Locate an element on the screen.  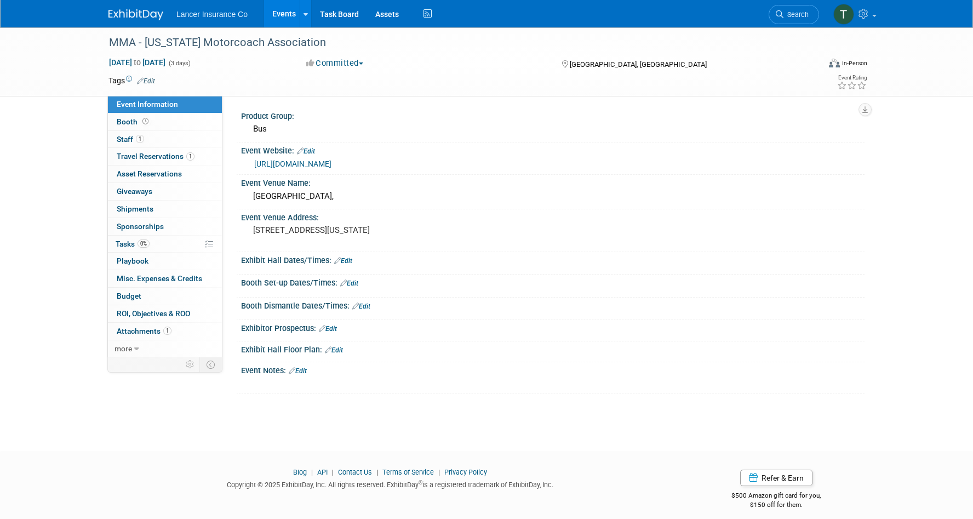
a: Terms of Service is located at coordinates (408, 472).